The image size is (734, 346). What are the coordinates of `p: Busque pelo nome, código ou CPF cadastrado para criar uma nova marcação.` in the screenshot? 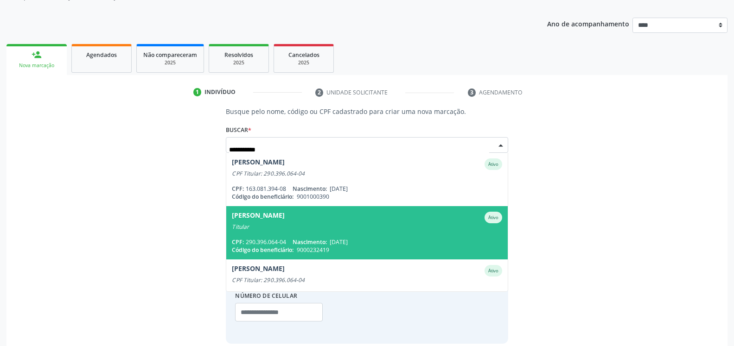 It's located at (367, 111).